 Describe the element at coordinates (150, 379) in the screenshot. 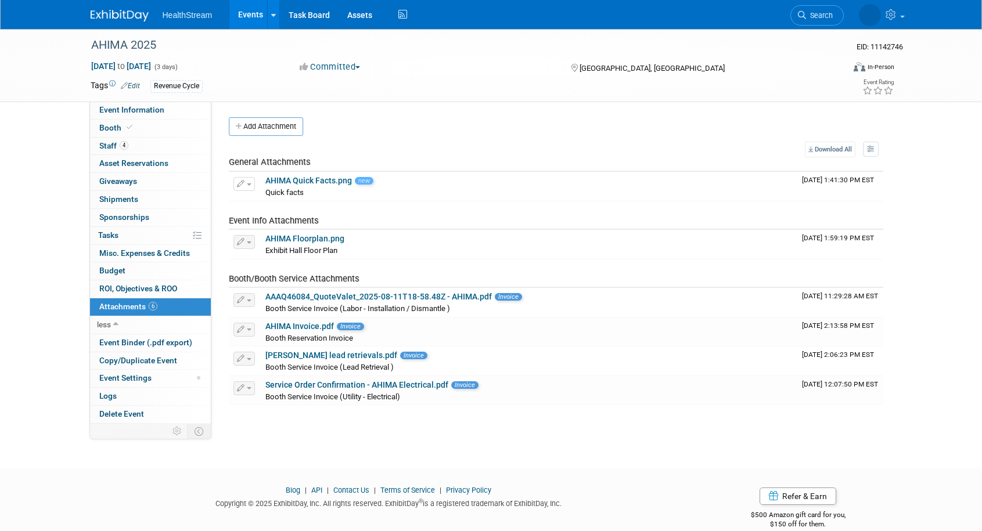

I see `a: Event Settings` at that location.